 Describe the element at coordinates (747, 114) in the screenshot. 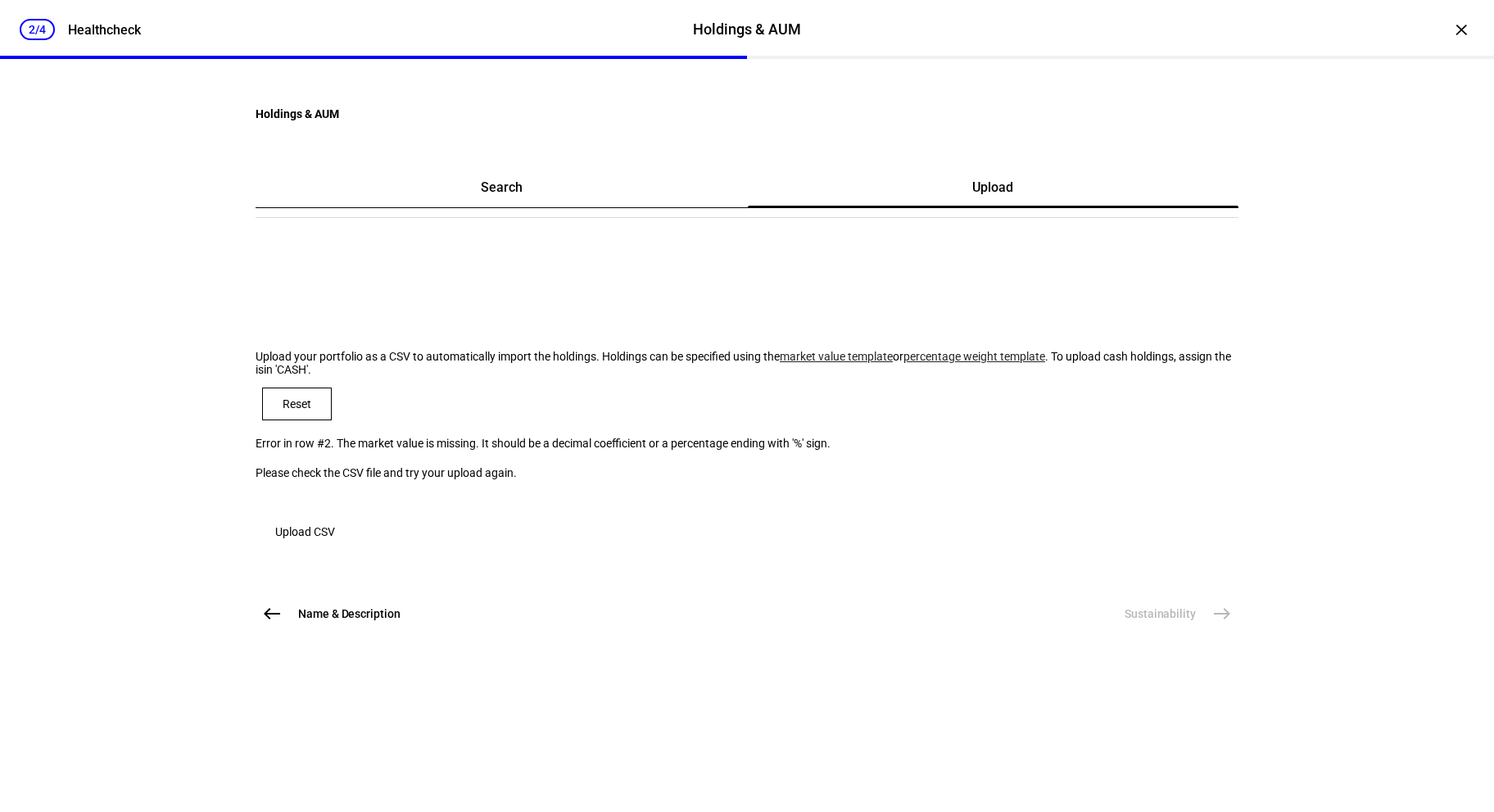

I see `h4: Holdings & AUM` at that location.